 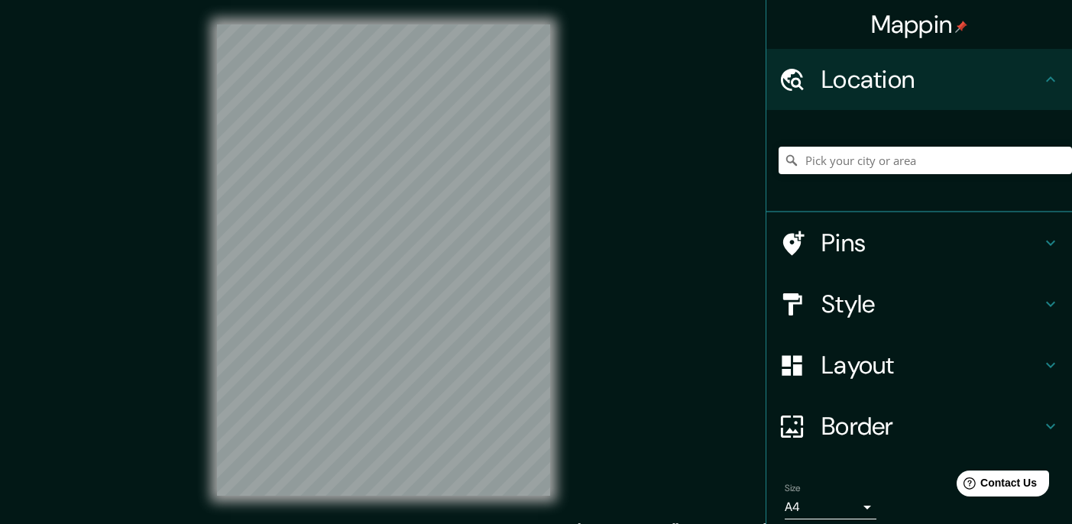 I want to click on h4: Style, so click(x=932, y=304).